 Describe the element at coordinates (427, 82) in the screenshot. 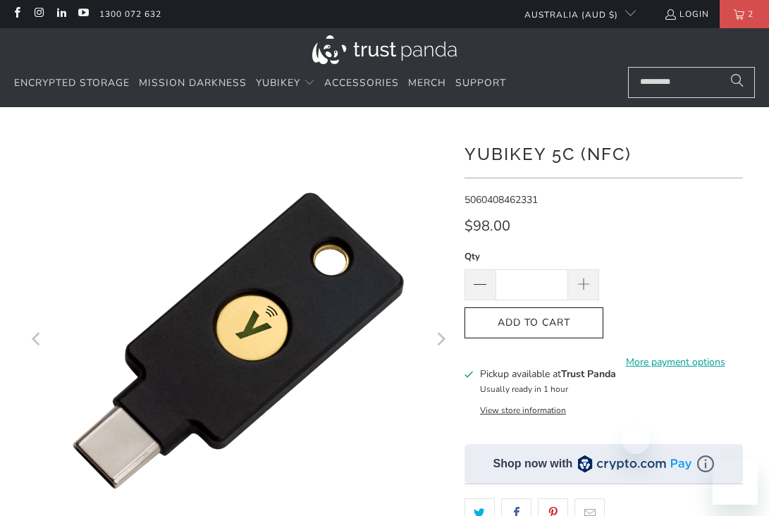

I see `span: Merch` at that location.